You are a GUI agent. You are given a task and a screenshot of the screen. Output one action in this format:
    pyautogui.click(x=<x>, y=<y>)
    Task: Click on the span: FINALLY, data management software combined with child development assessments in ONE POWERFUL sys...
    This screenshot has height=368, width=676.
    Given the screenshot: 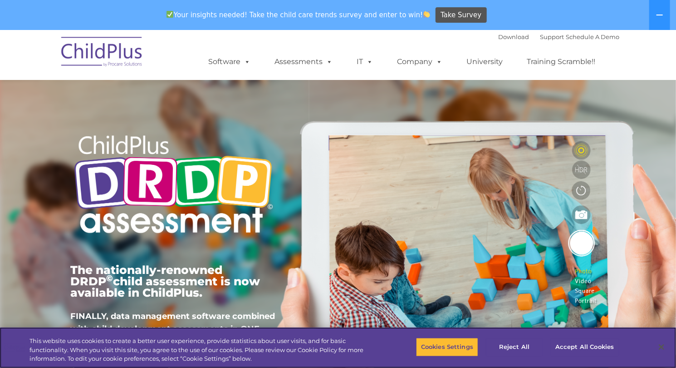 What is the action you would take?
    pyautogui.click(x=172, y=329)
    